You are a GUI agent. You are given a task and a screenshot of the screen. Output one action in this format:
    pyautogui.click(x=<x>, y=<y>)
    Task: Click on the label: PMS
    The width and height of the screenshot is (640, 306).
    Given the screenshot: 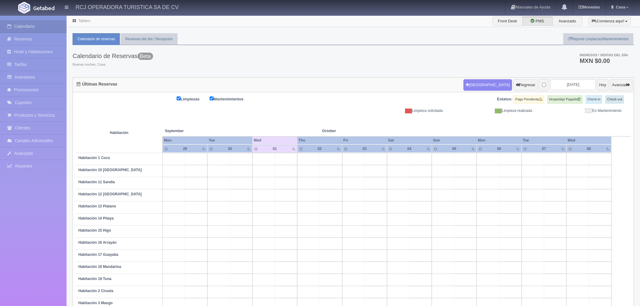 What is the action you would take?
    pyautogui.click(x=538, y=21)
    